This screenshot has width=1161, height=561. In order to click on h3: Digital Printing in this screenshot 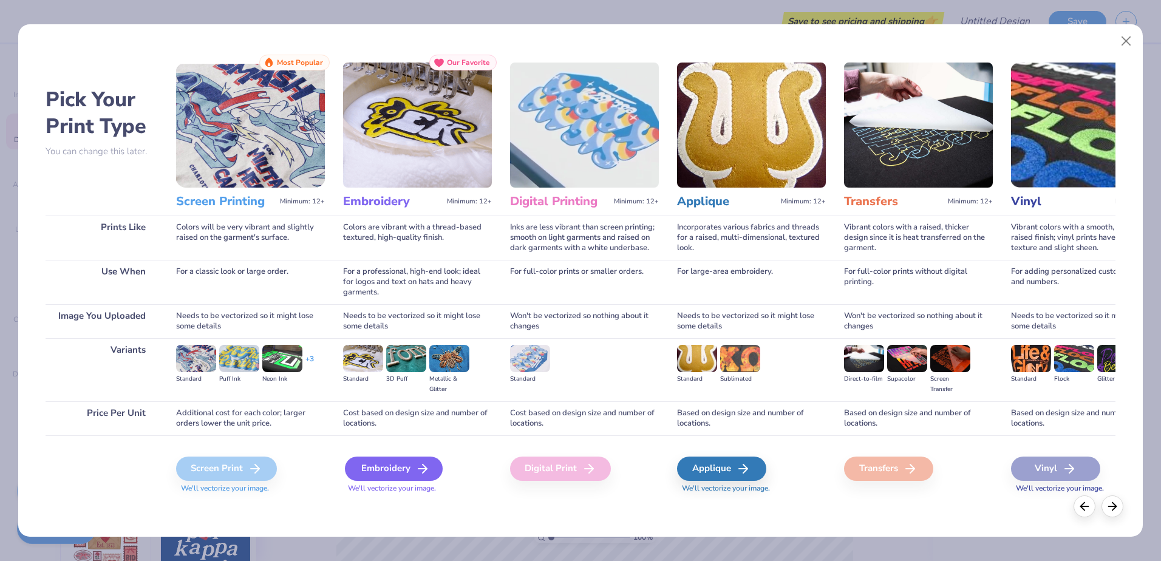, I will do `click(559, 202)`.